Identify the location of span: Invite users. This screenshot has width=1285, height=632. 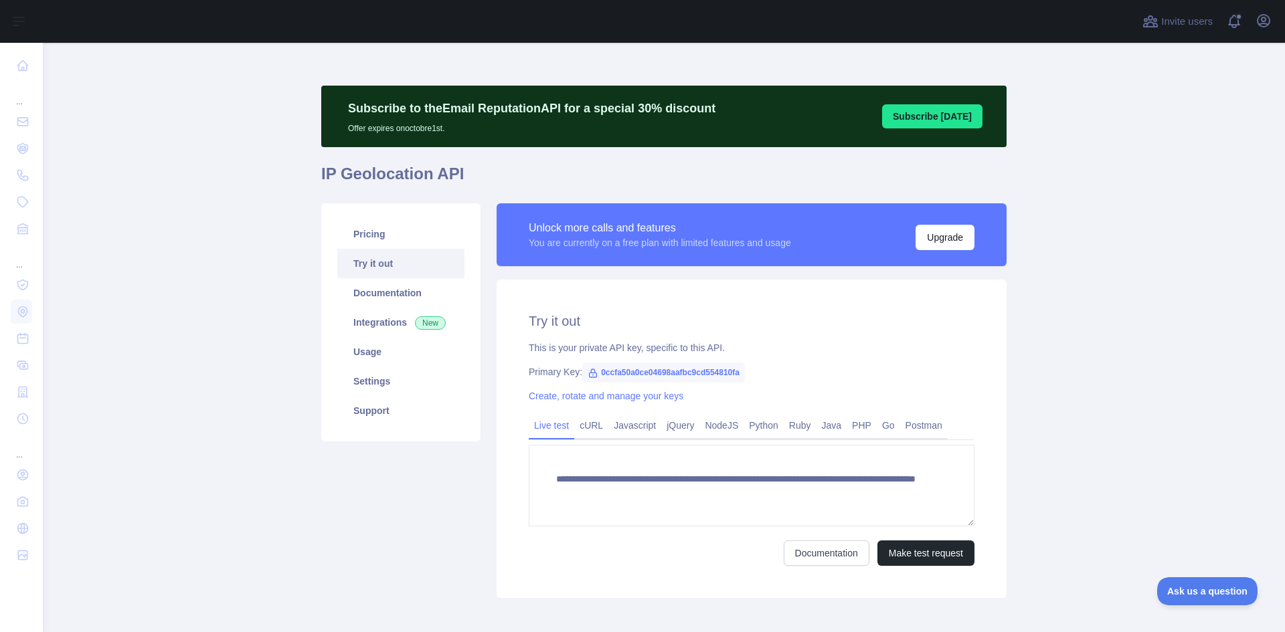
(1187, 21).